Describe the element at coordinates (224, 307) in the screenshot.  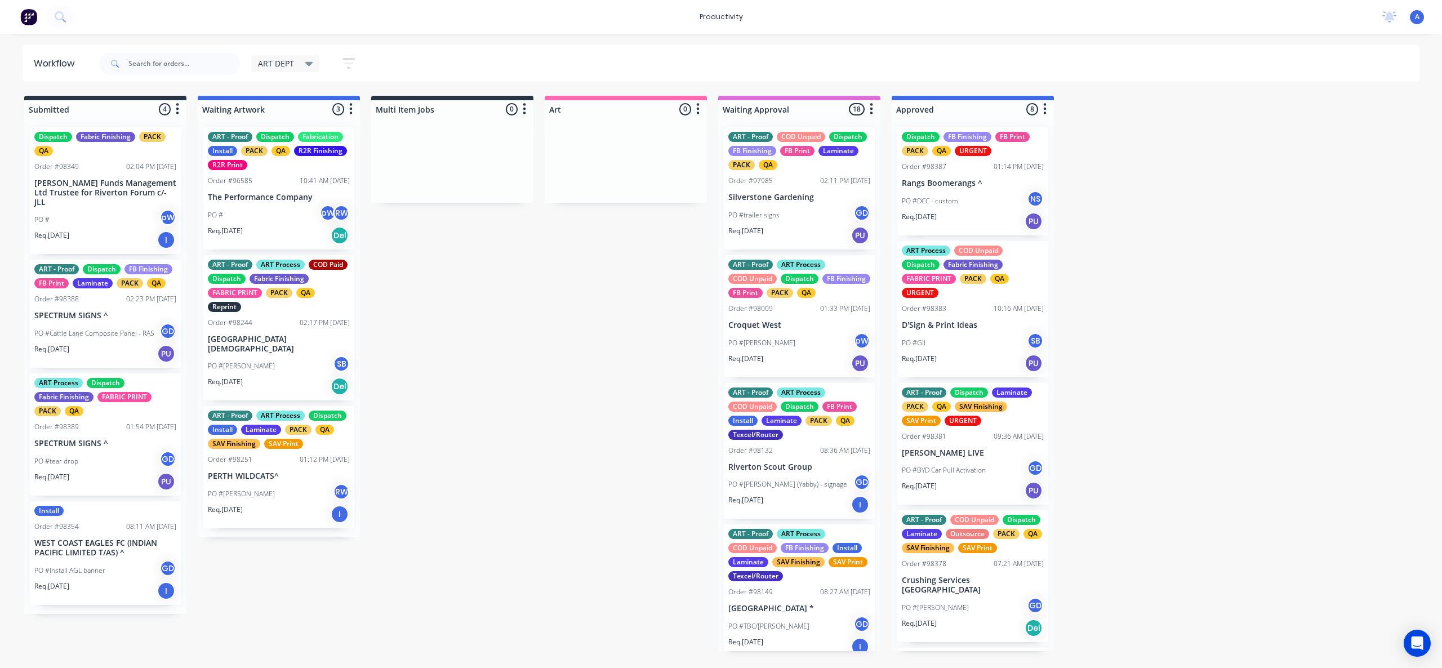
I see `div: Reprint` at that location.